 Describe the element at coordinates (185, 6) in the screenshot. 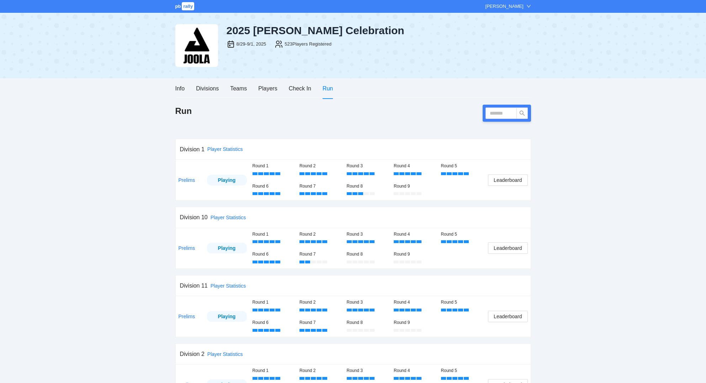

I see `a: pbrally` at that location.